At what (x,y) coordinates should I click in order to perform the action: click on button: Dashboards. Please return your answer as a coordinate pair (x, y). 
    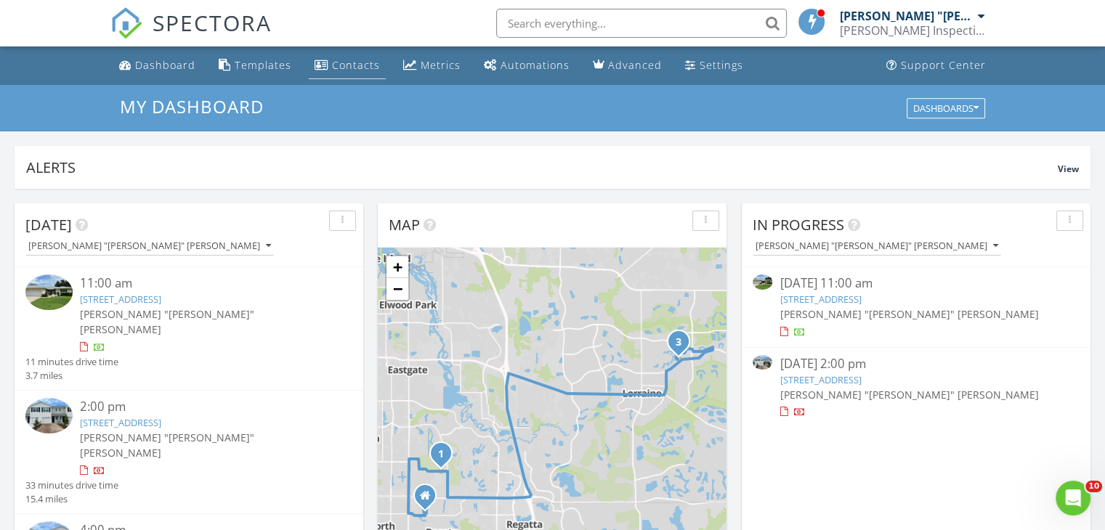
    Looking at the image, I should click on (946, 108).